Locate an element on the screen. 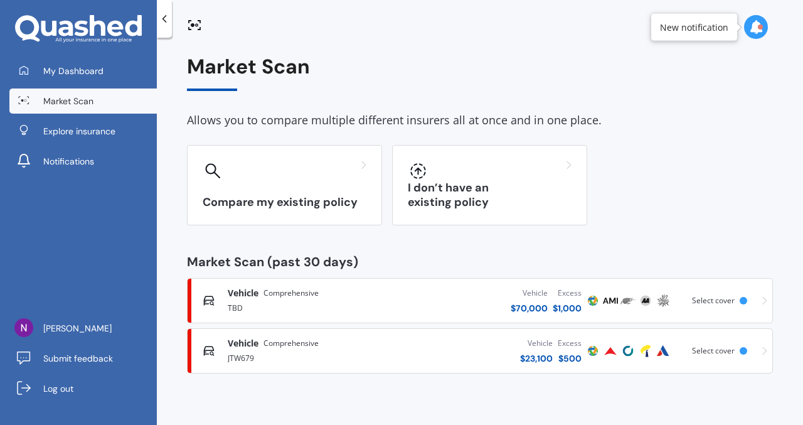  a: VehicleComprehensiveJTW679Vehicle$23,100Excess$500ProtectaProvidentCoveTowerAutosureSelect cover is located at coordinates (480, 351).